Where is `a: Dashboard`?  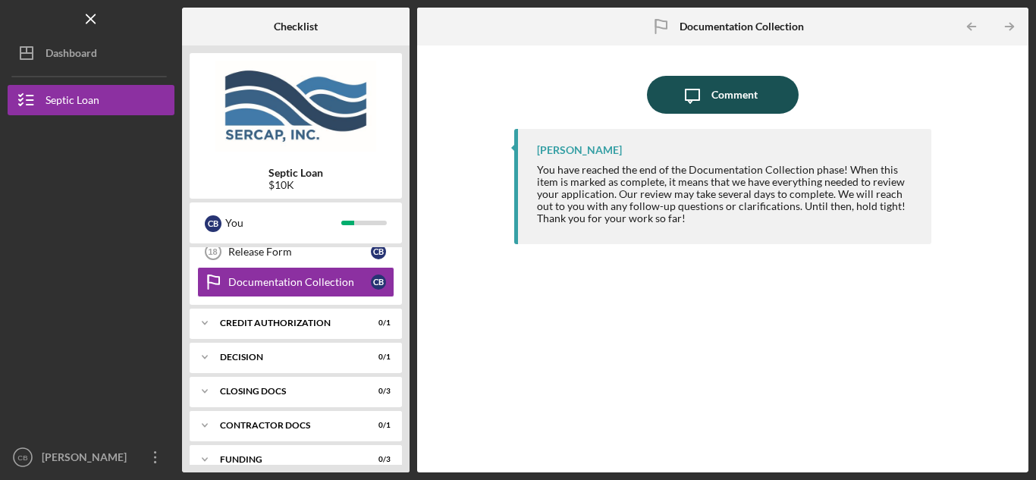 a: Dashboard is located at coordinates (91, 53).